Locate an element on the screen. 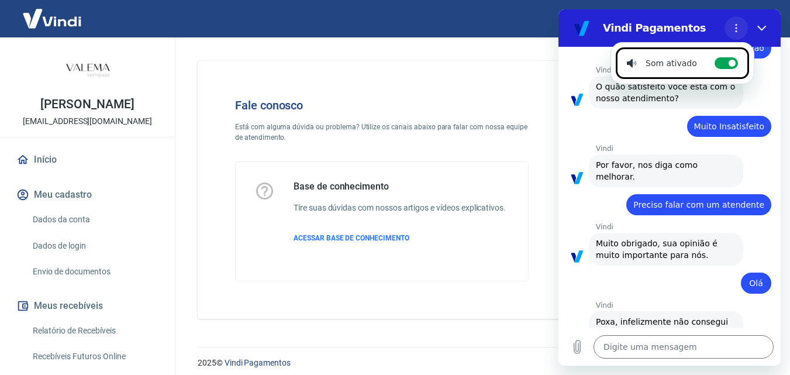 The height and width of the screenshot is (375, 790). button: Menu de opções is located at coordinates (178, 19).